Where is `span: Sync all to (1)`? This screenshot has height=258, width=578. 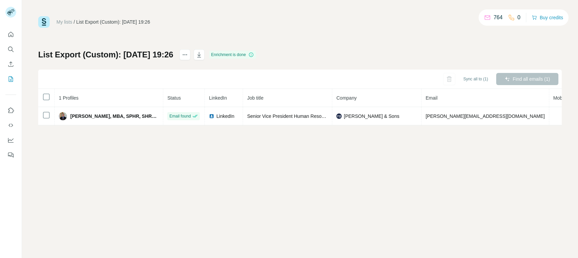
span: Sync all to (1) is located at coordinates (475, 79).